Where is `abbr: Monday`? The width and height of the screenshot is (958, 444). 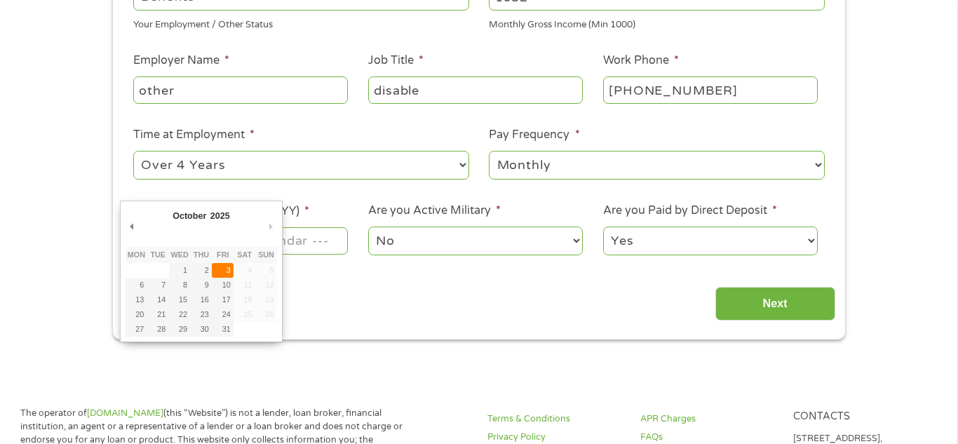
abbr: Monday is located at coordinates (136, 255).